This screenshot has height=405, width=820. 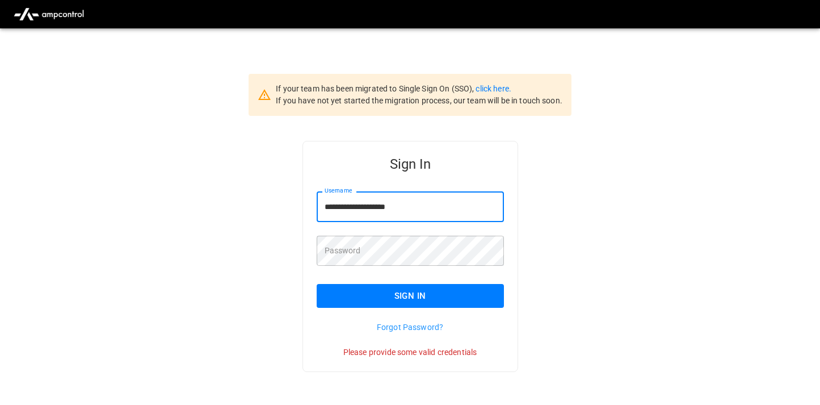 What do you see at coordinates (338, 191) in the screenshot?
I see `label: Username` at bounding box center [338, 191].